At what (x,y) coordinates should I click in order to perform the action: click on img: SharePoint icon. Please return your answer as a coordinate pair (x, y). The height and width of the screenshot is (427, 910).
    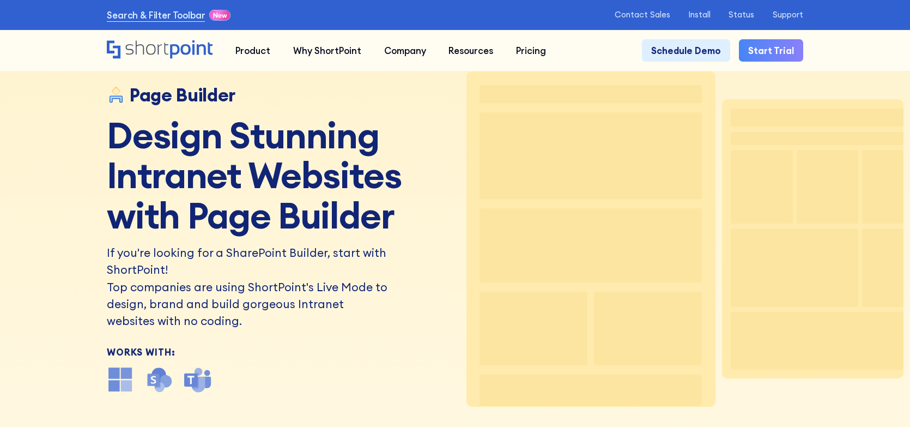
    Looking at the image, I should click on (159, 379).